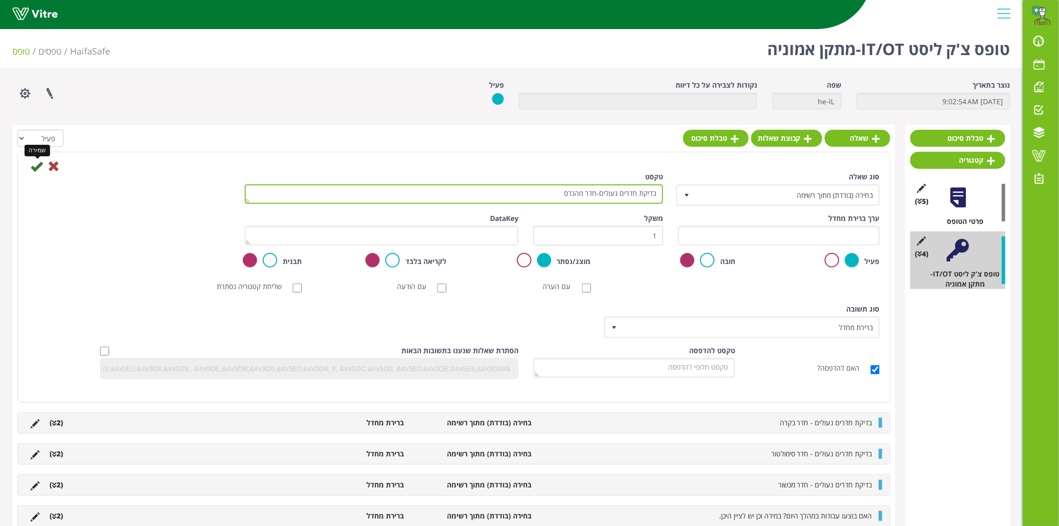 The height and width of the screenshot is (526, 1059). Describe the element at coordinates (728, 261) in the screenshot. I see `label: חובה` at that location.